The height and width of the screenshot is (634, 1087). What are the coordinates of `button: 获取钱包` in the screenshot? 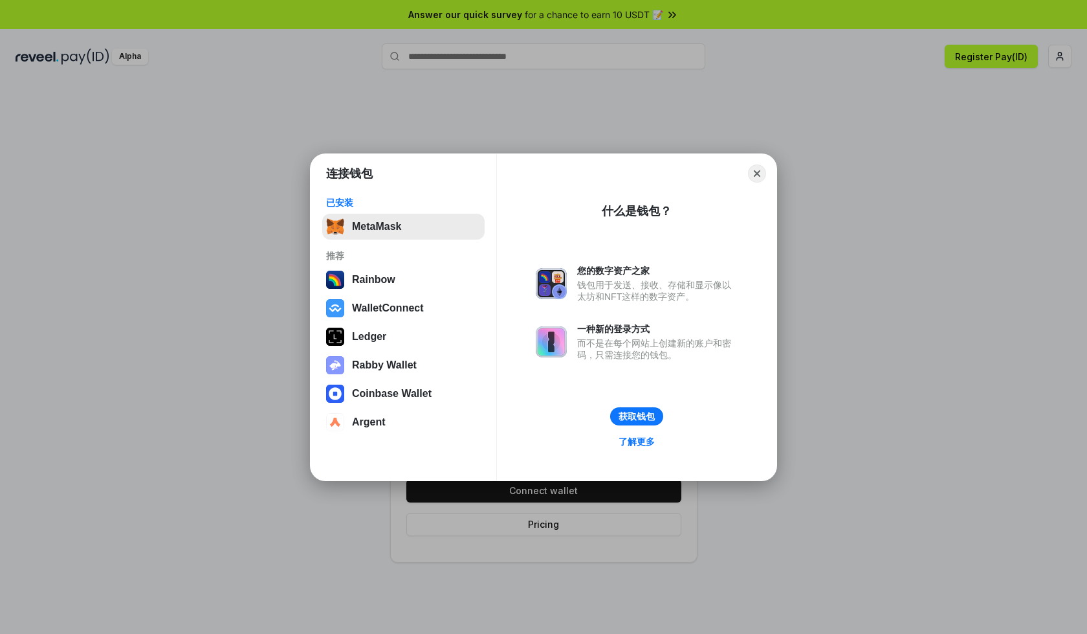 It's located at (637, 416).